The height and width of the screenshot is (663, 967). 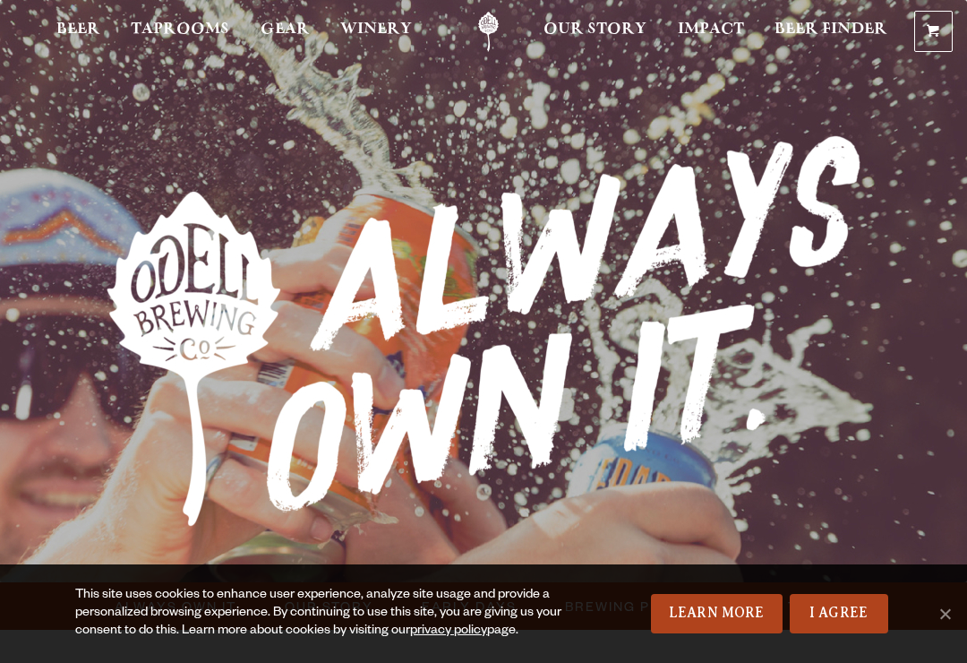 What do you see at coordinates (716, 613) in the screenshot?
I see `a: Learn More` at bounding box center [716, 613].